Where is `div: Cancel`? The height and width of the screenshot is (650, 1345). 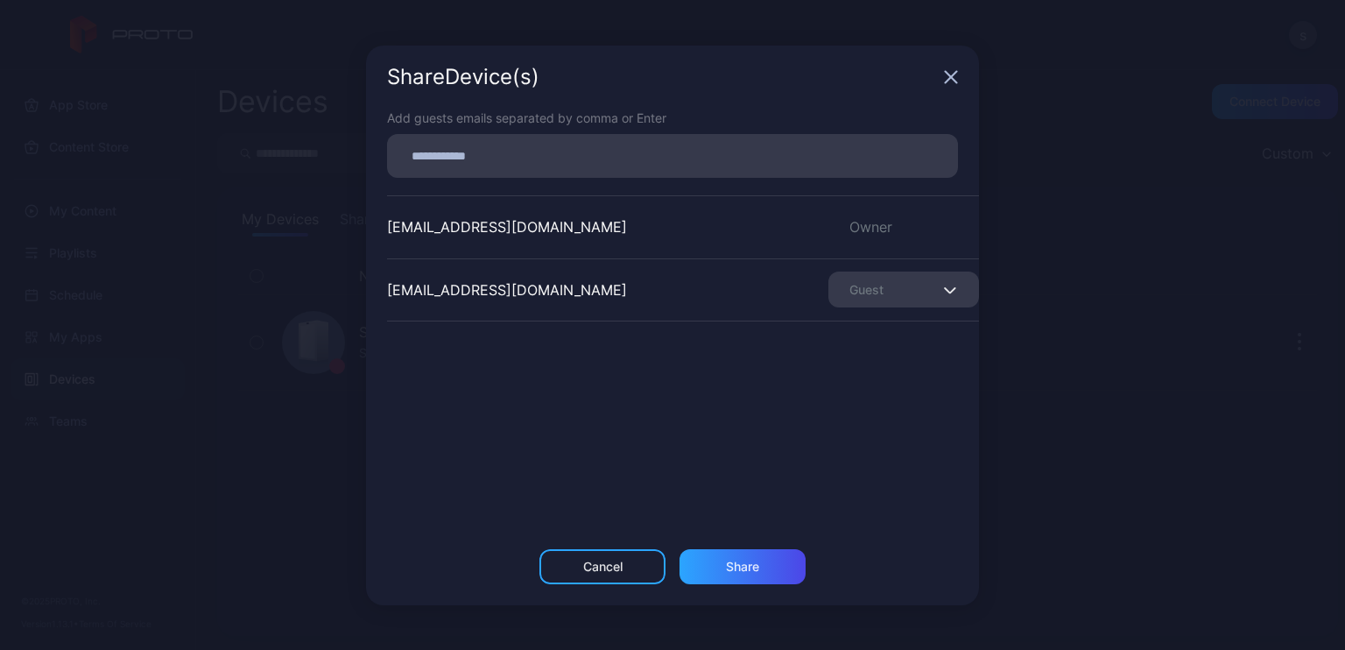
div: Cancel is located at coordinates (602, 566).